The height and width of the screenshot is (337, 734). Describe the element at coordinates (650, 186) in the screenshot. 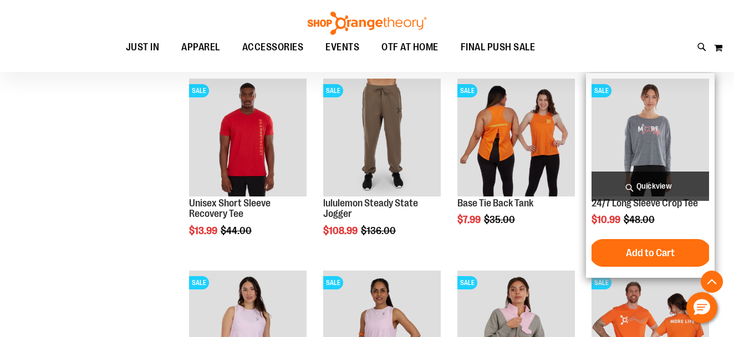

I see `a: Quickview` at that location.